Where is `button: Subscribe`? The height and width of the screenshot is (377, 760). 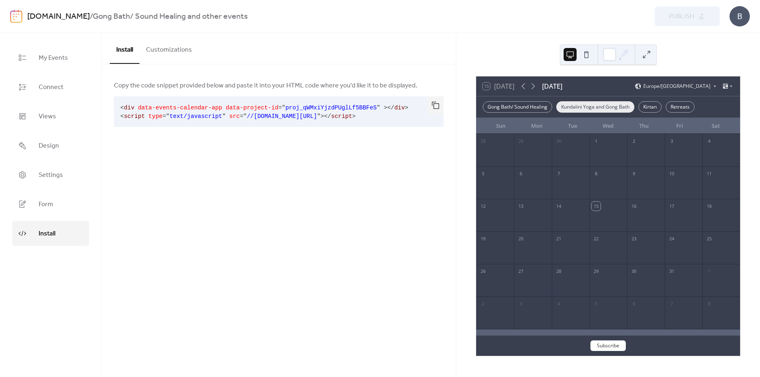 button: Subscribe is located at coordinates (608, 346).